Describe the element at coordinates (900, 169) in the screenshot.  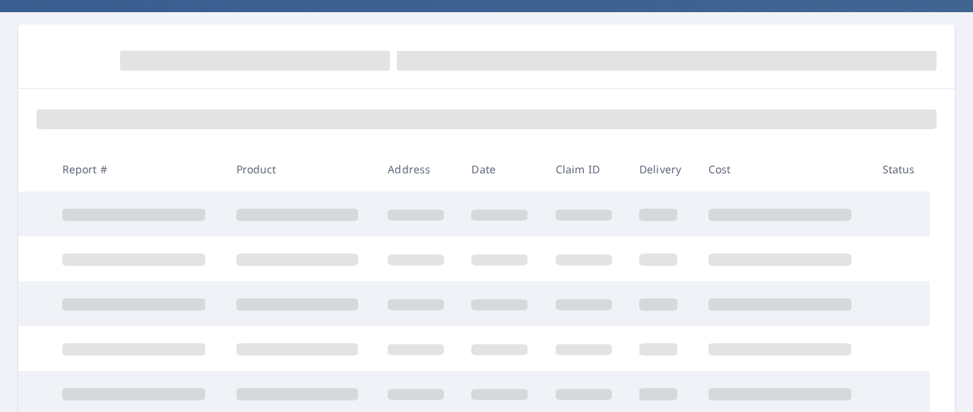
I see `th: Status` at that location.